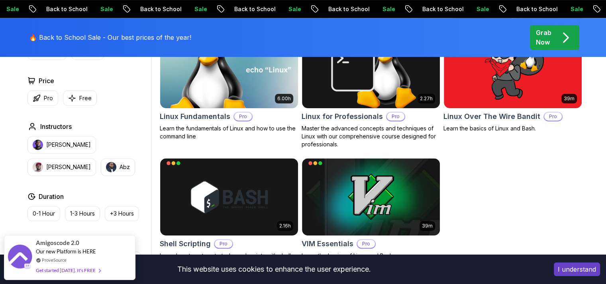 The height and width of the screenshot is (284, 606). Describe the element at coordinates (46, 81) in the screenshot. I see `h2: Price` at that location.